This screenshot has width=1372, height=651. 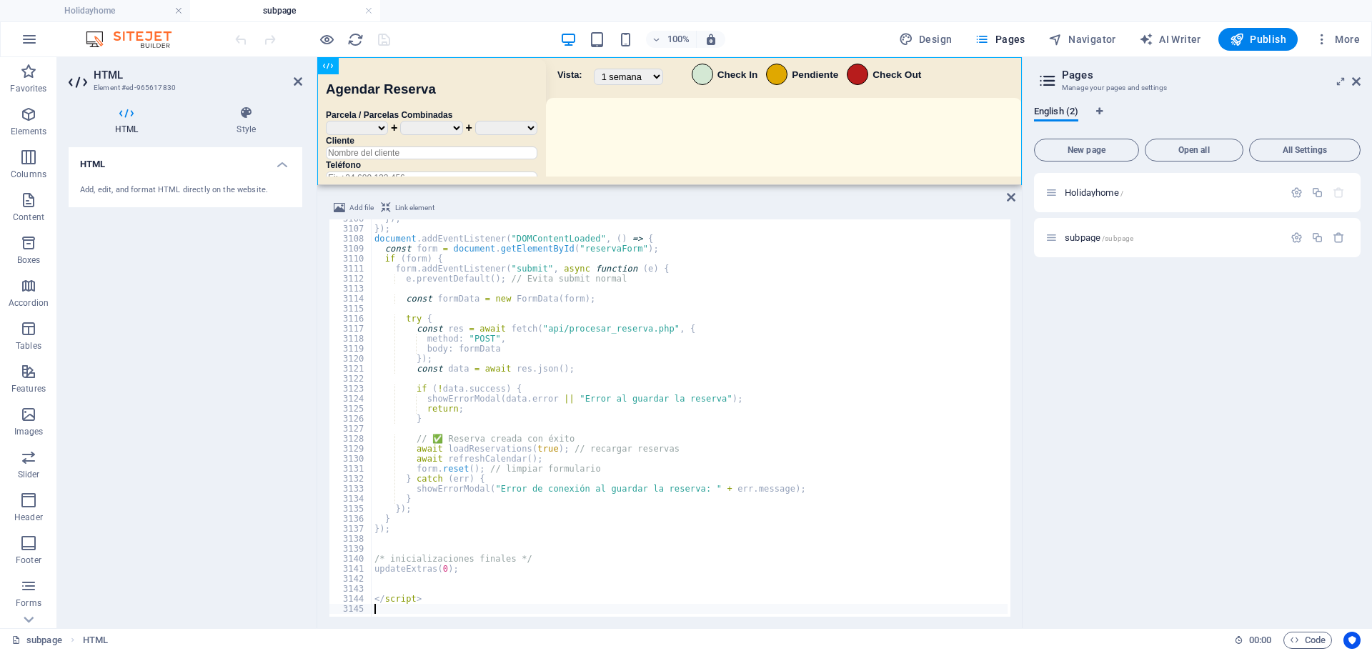 What do you see at coordinates (711, 39) in the screenshot?
I see `i: On resize automatically adjust zoom level to fit chosen device.` at bounding box center [711, 39].